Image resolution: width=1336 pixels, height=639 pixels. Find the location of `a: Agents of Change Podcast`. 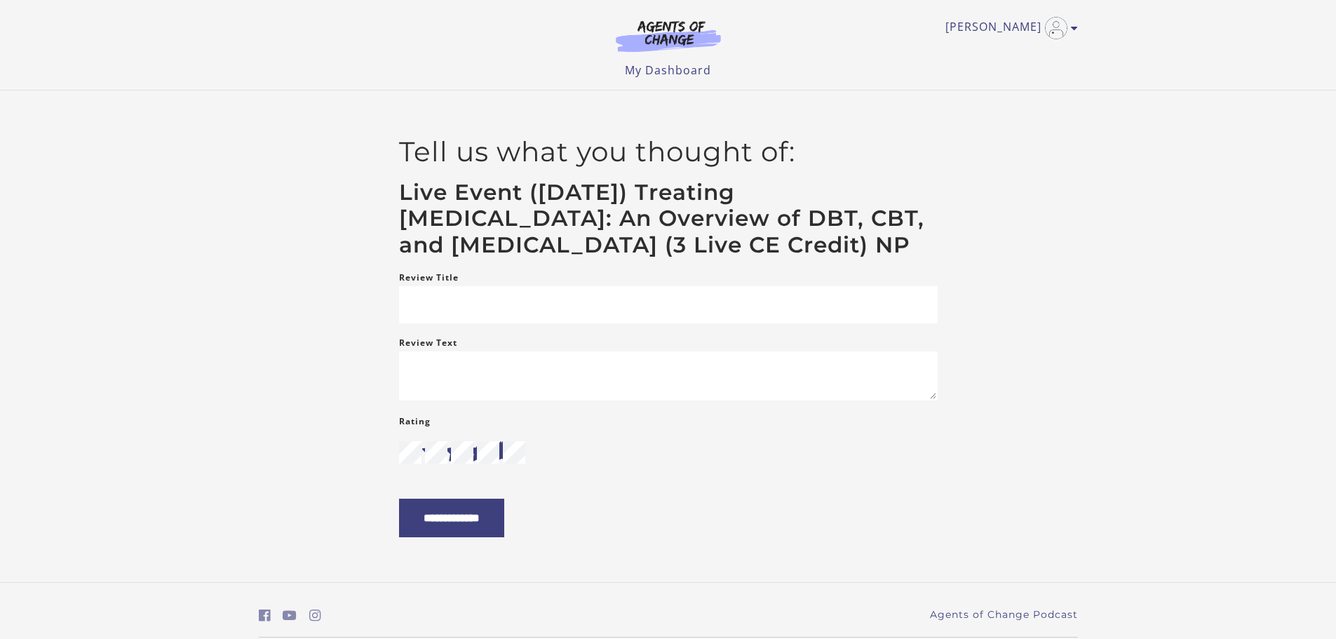

a: Agents of Change Podcast is located at coordinates (1003, 614).